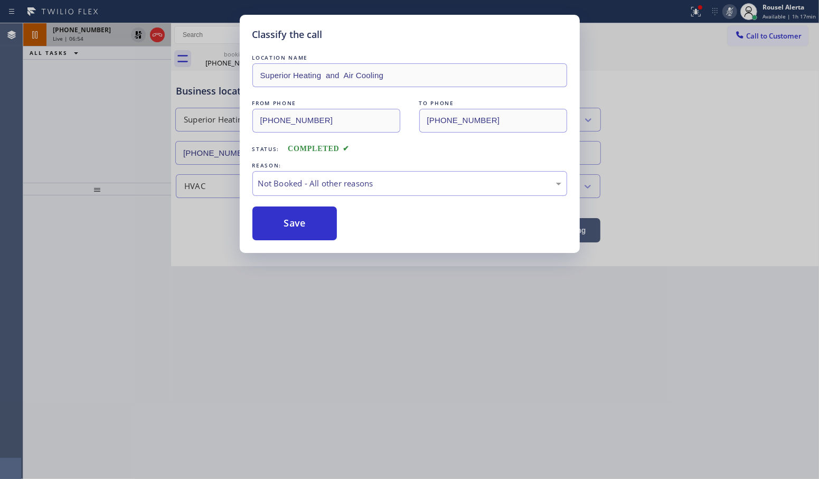 The height and width of the screenshot is (479, 819). Describe the element at coordinates (410, 58) in the screenshot. I see `div: LOCATION NAME` at that location.